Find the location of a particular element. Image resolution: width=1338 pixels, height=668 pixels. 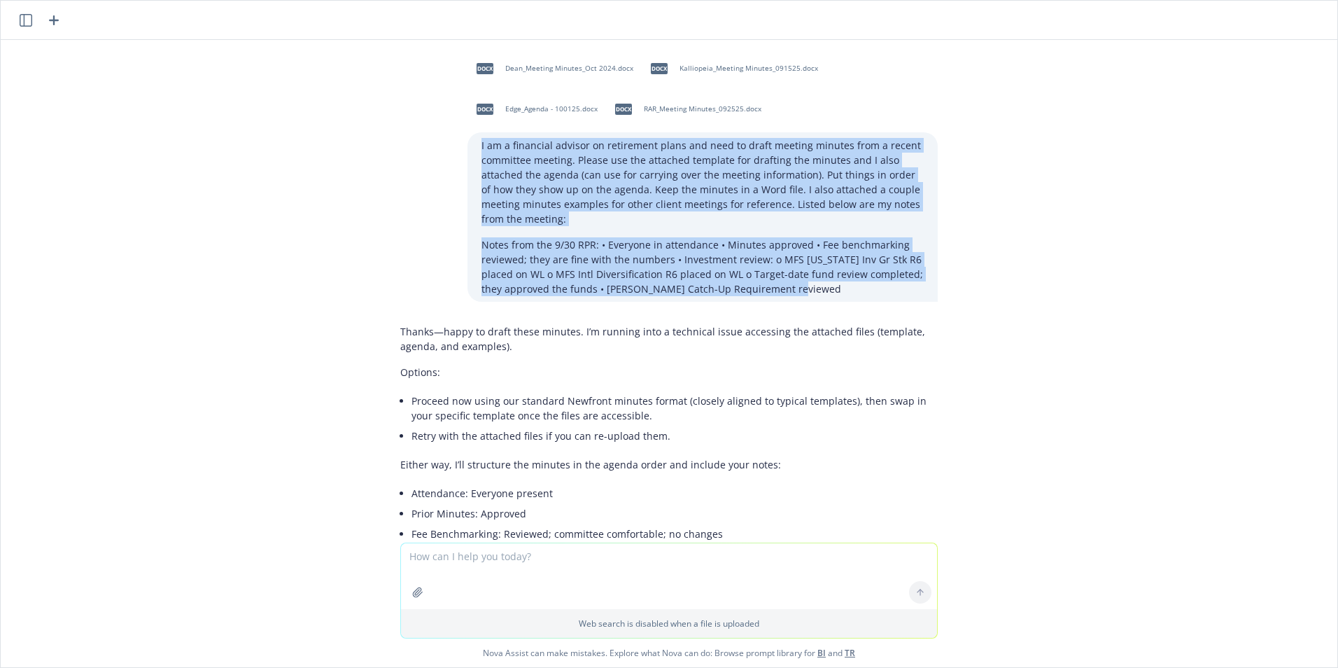

span: Kalliopeia_Meeting Minutes_091525.docx is located at coordinates (749, 68).